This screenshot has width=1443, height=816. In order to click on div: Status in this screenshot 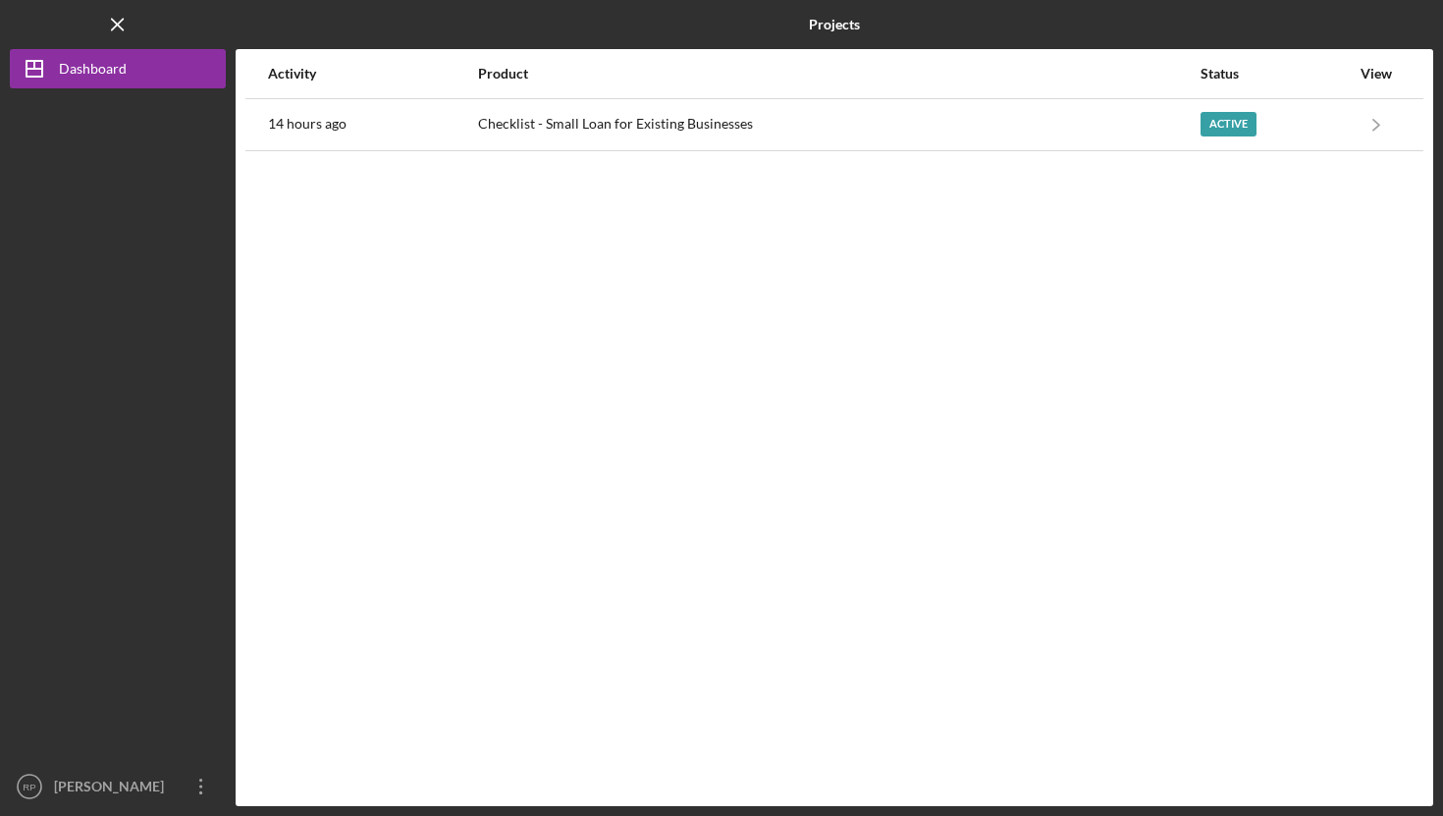, I will do `click(1275, 74)`.